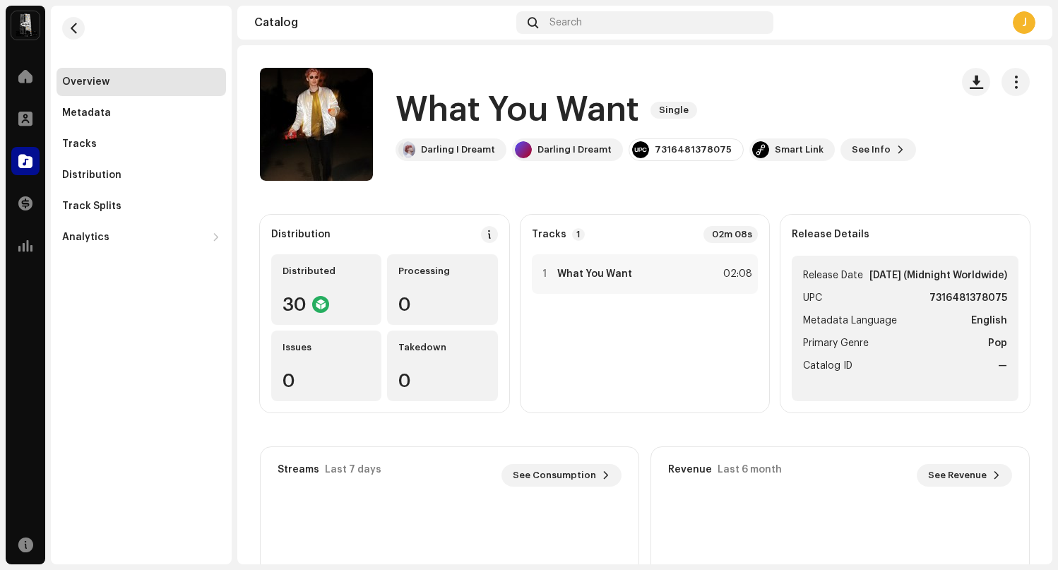 Image resolution: width=1058 pixels, height=570 pixels. What do you see at coordinates (141, 206) in the screenshot?
I see `re-m-nav-item: Track Splits` at bounding box center [141, 206].